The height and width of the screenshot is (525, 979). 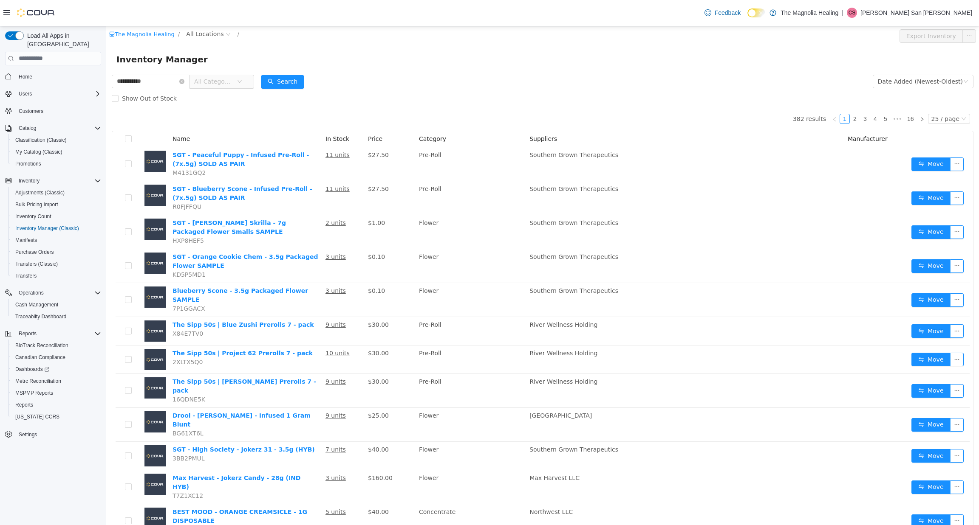 What do you see at coordinates (82, 432) in the screenshot?
I see `span: 3BB2PMUL` at bounding box center [82, 432].